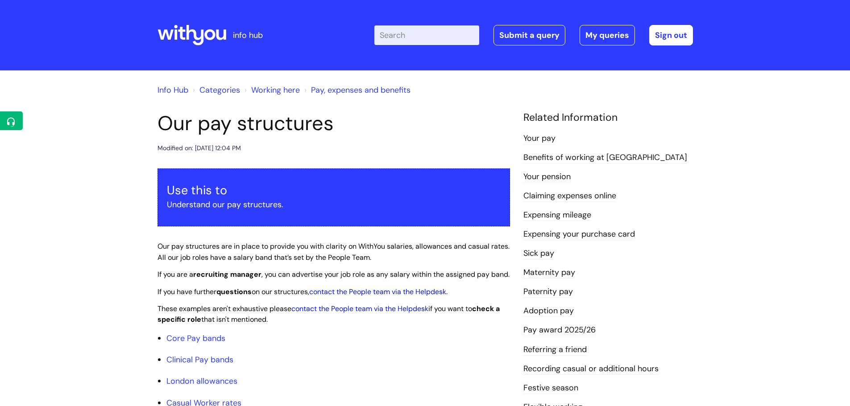 The width and height of the screenshot is (850, 406). I want to click on a: Paternity pay, so click(548, 292).